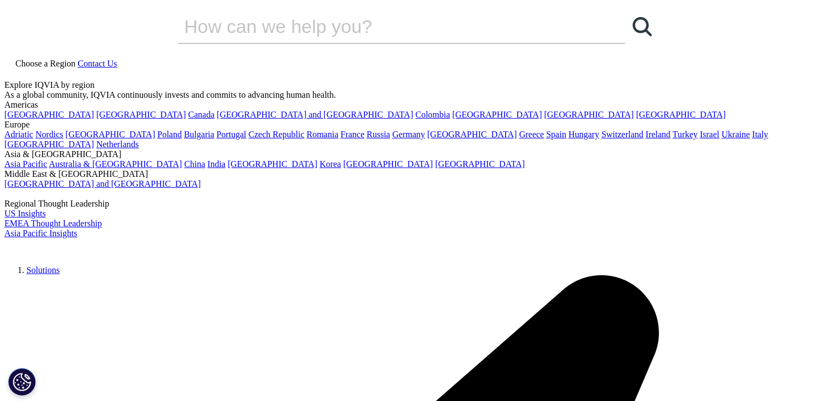 This screenshot has width=836, height=401. What do you see at coordinates (216, 164) in the screenshot?
I see `a: India` at bounding box center [216, 164].